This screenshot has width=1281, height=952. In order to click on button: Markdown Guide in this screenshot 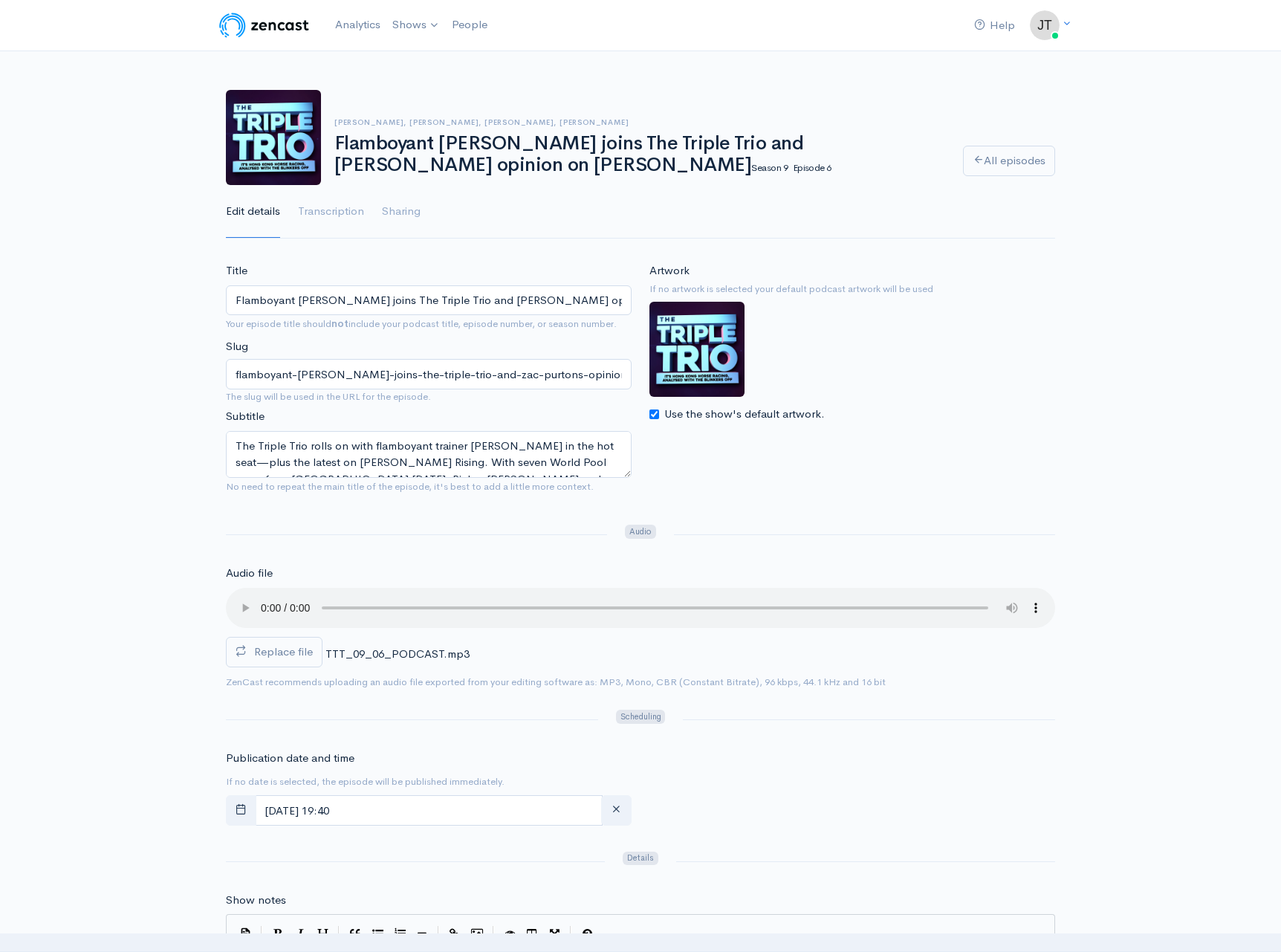, I will do `click(587, 934)`.